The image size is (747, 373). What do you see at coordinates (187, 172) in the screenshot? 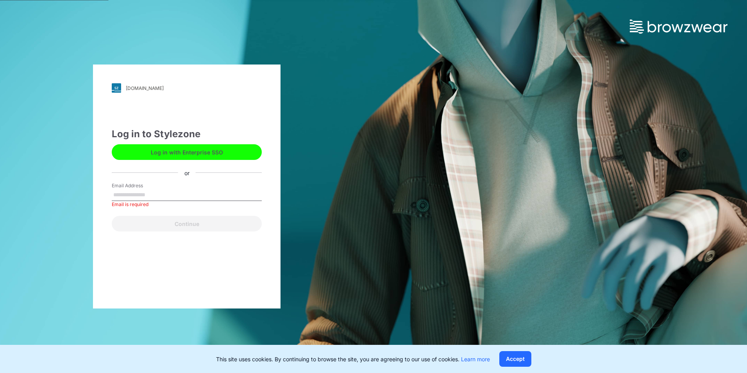
I see `div: or` at bounding box center [187, 172].